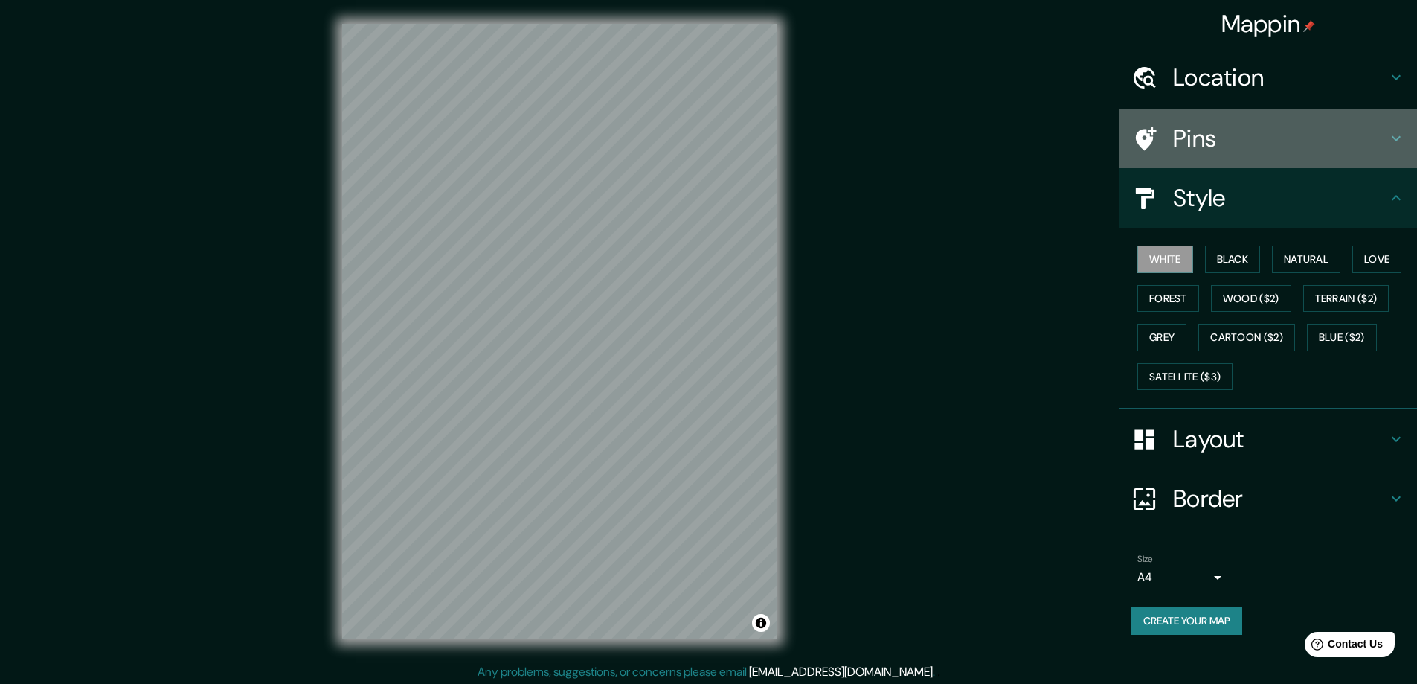 Image resolution: width=1417 pixels, height=684 pixels. I want to click on button: Terrain ($2), so click(1347, 298).